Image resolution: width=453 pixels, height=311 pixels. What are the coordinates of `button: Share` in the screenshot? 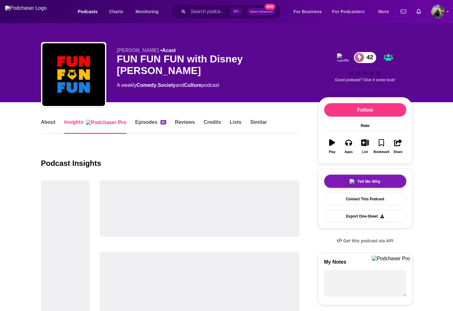 It's located at (398, 147).